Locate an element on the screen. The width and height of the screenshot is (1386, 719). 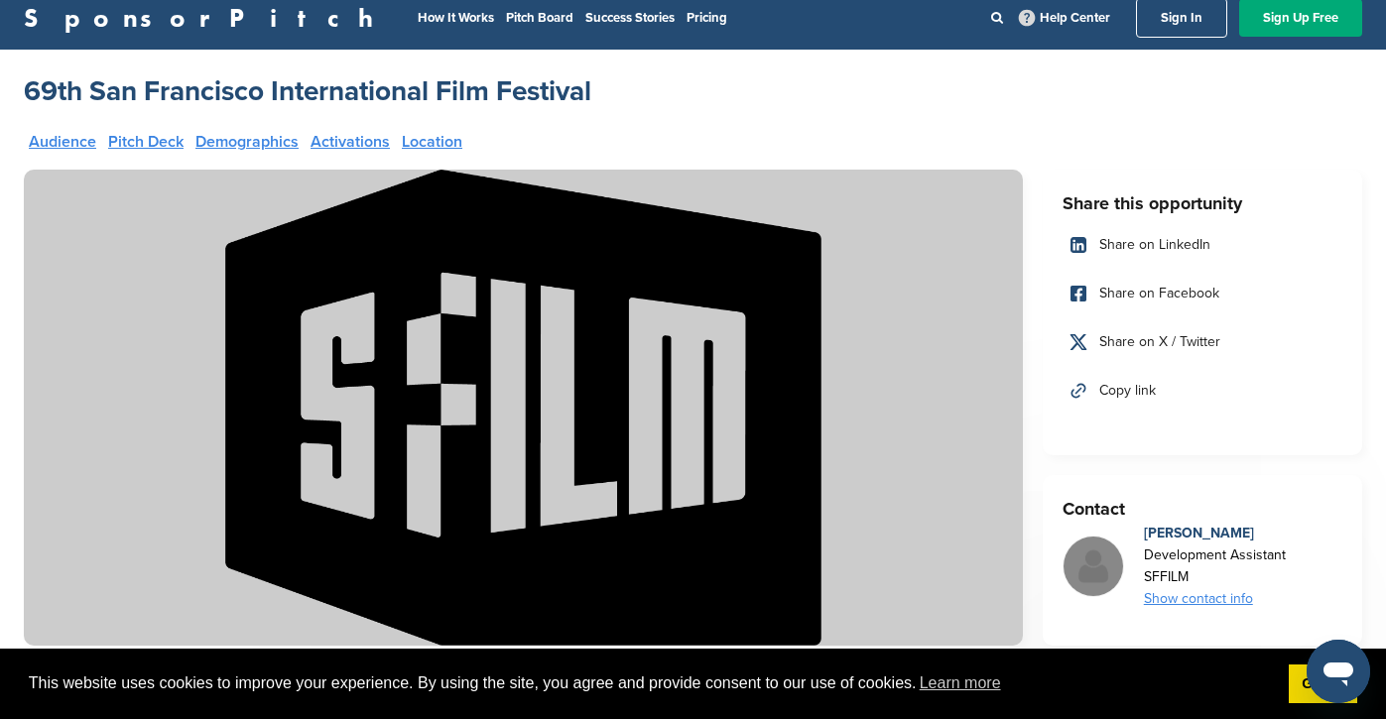
img: Sponsorpitch & is located at coordinates (523, 408).